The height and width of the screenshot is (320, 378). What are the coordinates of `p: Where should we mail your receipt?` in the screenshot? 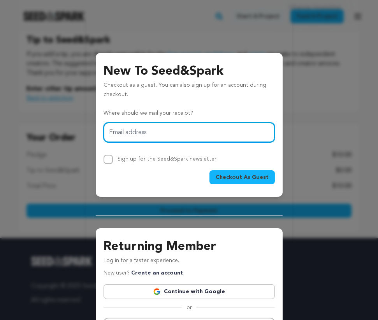 It's located at (189, 114).